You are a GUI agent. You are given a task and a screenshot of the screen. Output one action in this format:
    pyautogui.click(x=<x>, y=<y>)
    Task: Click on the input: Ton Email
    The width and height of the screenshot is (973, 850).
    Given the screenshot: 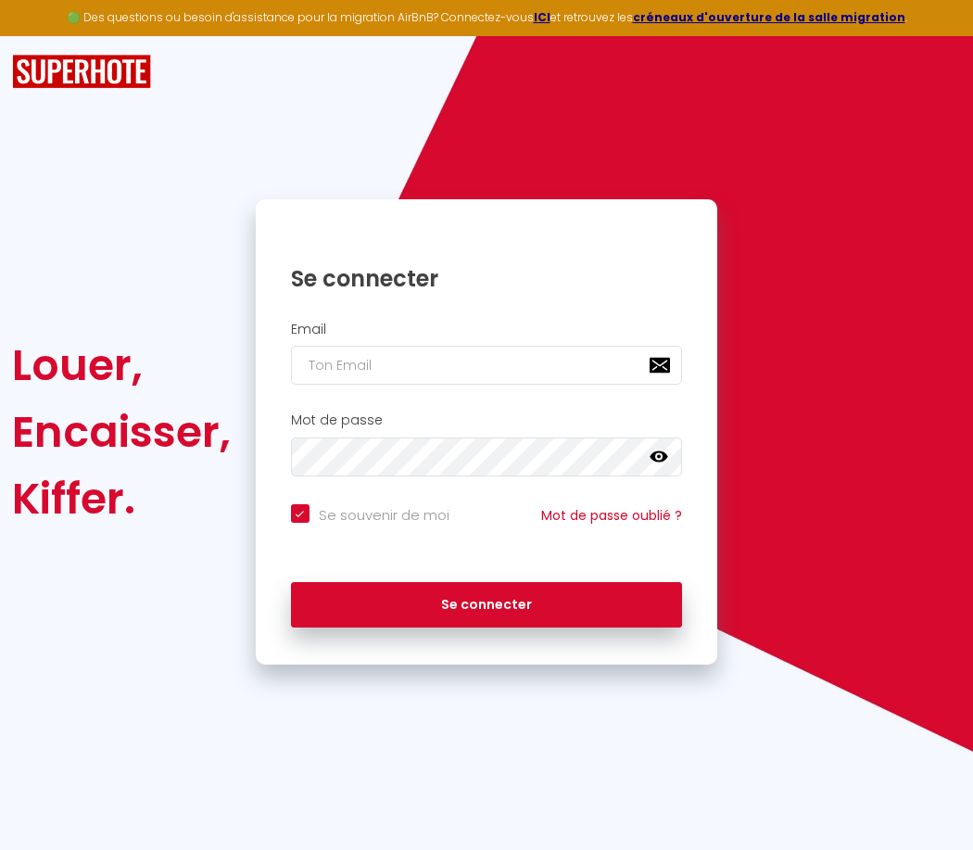 What is the action you would take?
    pyautogui.click(x=486, y=365)
    